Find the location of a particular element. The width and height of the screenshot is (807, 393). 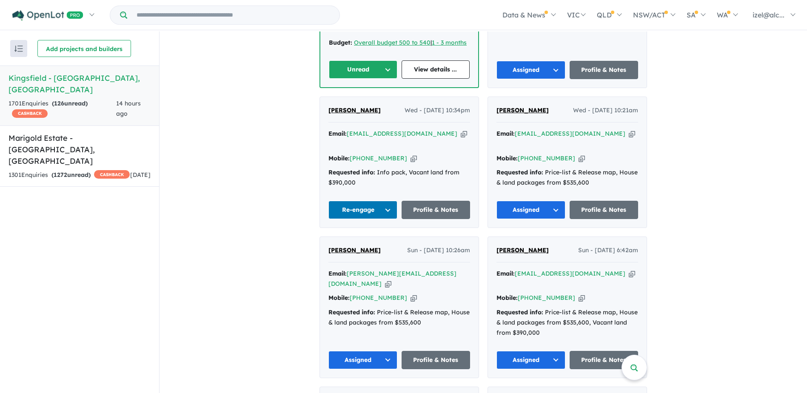

span: 1272 is located at coordinates (60, 175).